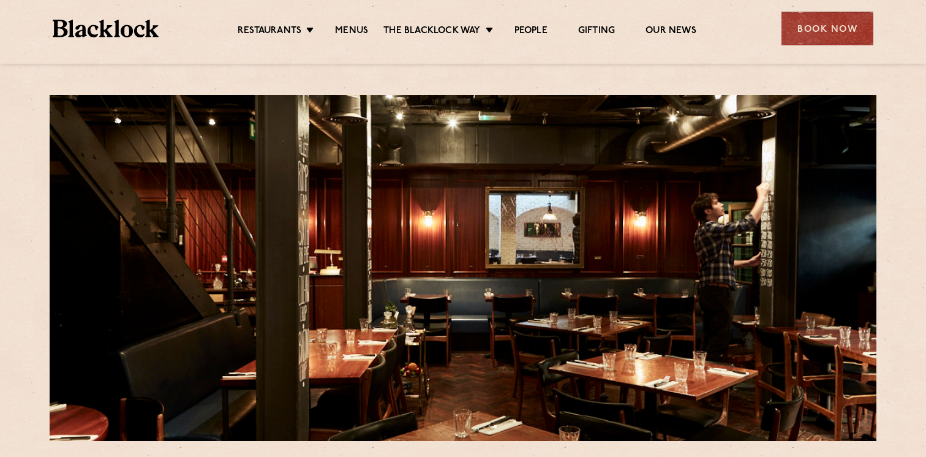 The width and height of the screenshot is (926, 457). I want to click on a: Our News, so click(670, 32).